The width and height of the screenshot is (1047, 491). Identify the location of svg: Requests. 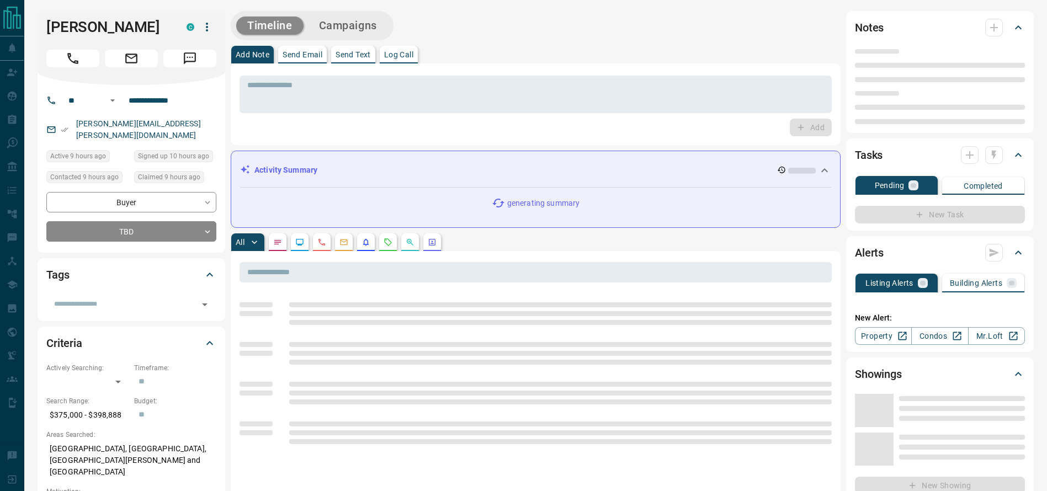
(388, 242).